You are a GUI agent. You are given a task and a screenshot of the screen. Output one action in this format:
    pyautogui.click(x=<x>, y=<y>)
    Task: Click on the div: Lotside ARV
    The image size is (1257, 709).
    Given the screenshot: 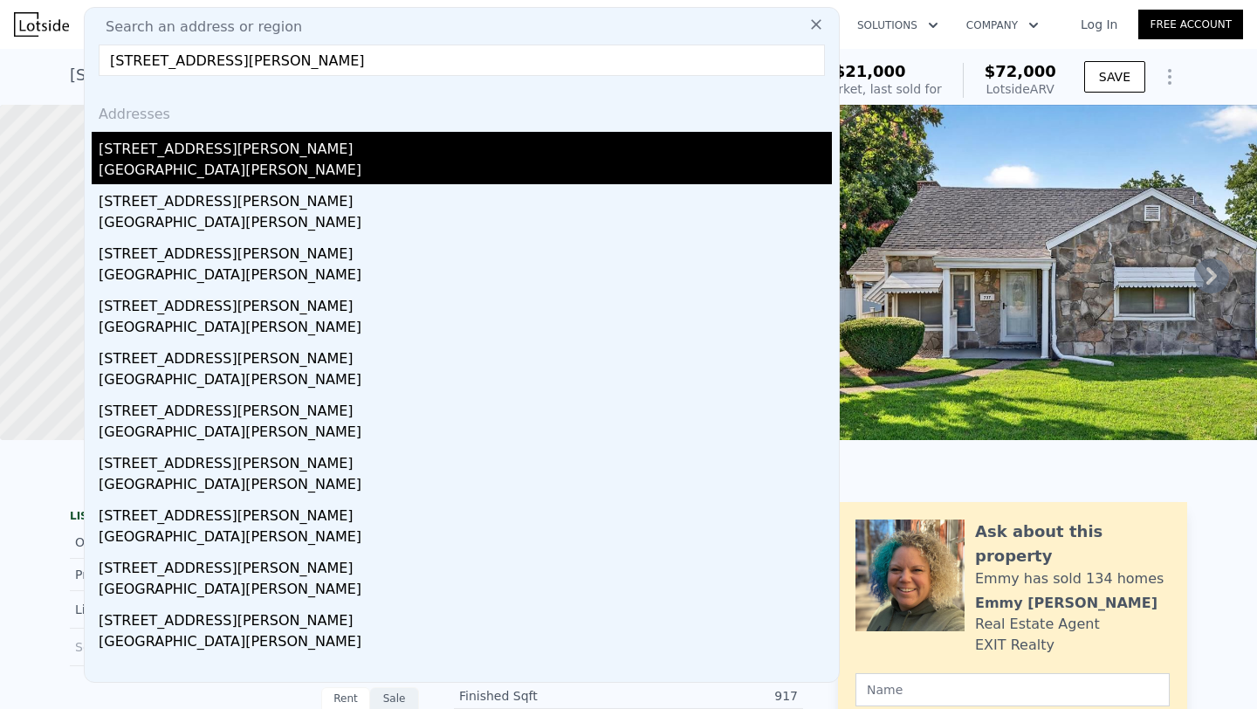 What is the action you would take?
    pyautogui.click(x=1020, y=89)
    